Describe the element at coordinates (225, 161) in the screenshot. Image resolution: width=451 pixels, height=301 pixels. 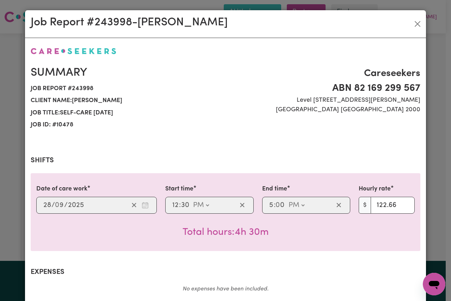
I see `h2: Shifts` at that location.